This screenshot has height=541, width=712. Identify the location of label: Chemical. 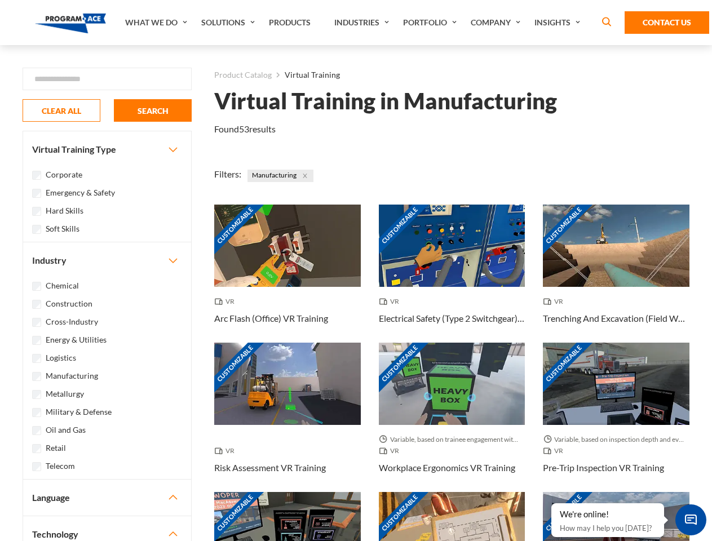
(62, 286).